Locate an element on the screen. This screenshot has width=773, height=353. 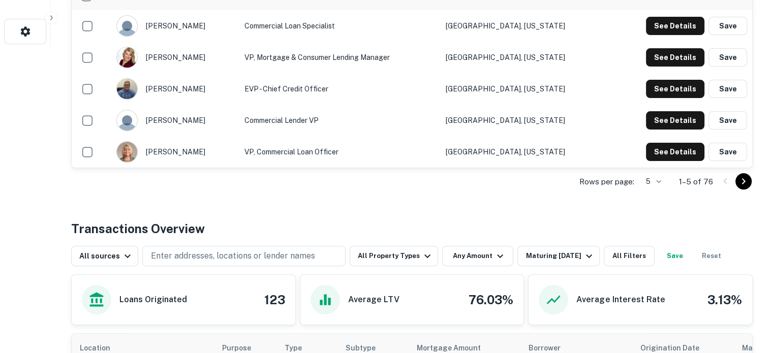
h6: Loans Originated is located at coordinates (153, 300).